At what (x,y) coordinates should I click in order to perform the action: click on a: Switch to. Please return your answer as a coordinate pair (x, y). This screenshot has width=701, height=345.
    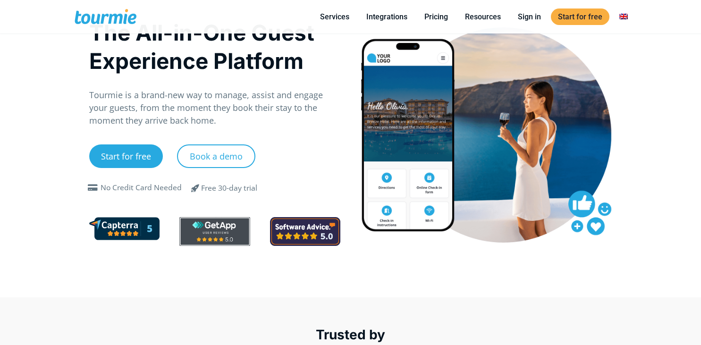
    Looking at the image, I should click on (624, 17).